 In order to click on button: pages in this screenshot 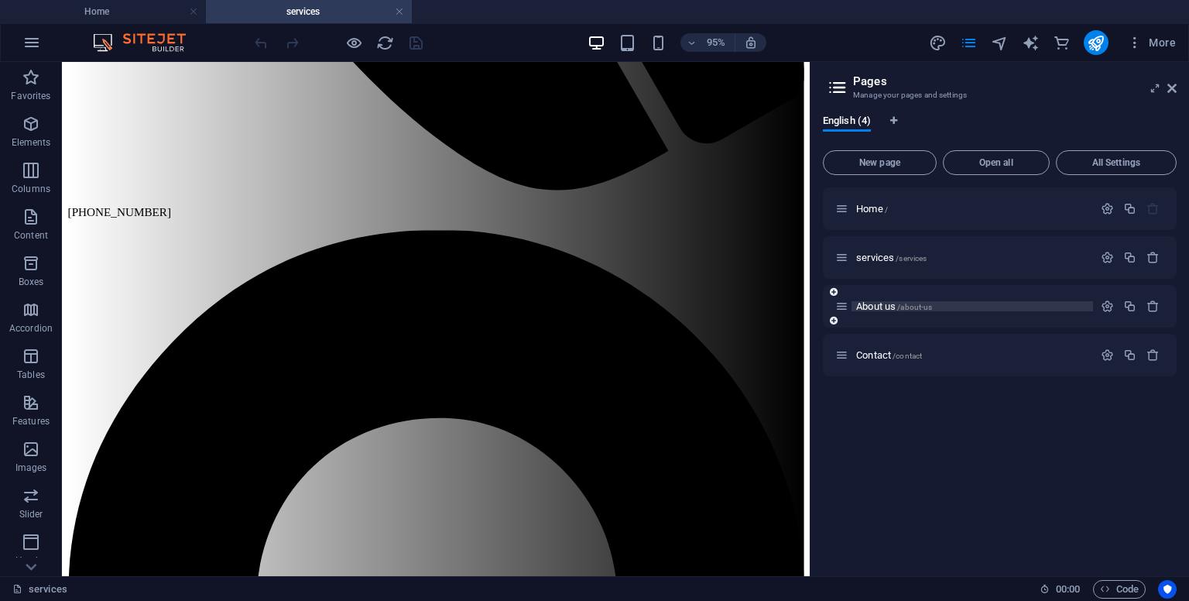, I will do `click(969, 43)`.